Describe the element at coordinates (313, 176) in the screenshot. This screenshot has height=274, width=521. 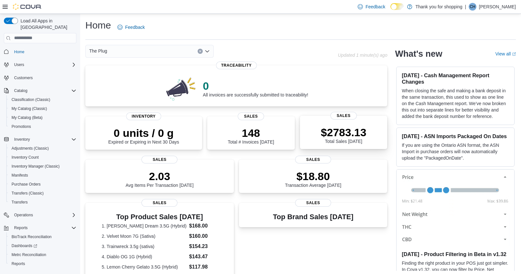
I see `p: $18.80` at that location.